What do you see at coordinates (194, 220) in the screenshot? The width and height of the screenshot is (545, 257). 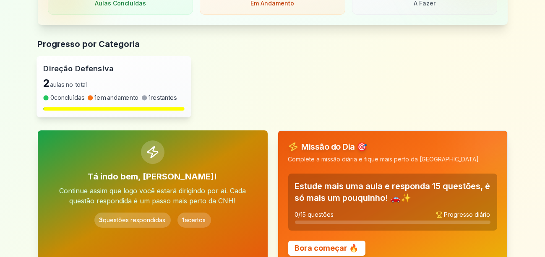 I see `div: acertos` at bounding box center [194, 220].